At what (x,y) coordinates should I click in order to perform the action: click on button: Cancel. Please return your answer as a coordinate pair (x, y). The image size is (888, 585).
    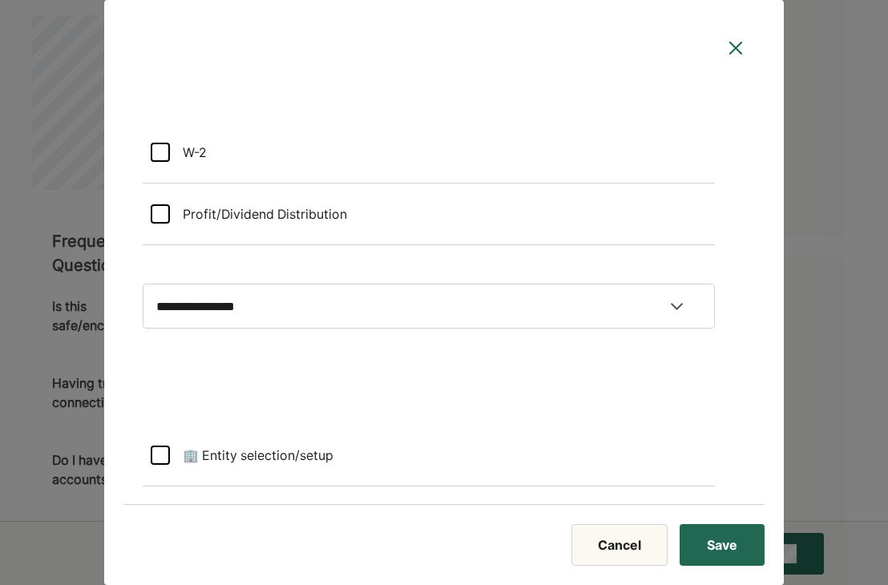
    Looking at the image, I should click on (619, 545).